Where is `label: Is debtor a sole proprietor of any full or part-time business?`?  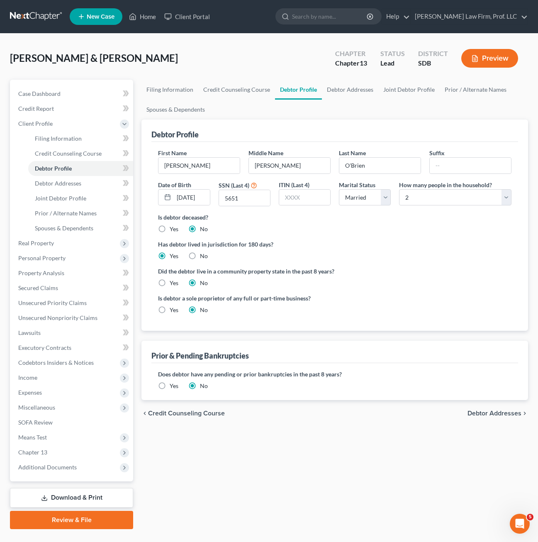
label: Is debtor a sole proprietor of any full or part-time business? is located at coordinates (244, 298).